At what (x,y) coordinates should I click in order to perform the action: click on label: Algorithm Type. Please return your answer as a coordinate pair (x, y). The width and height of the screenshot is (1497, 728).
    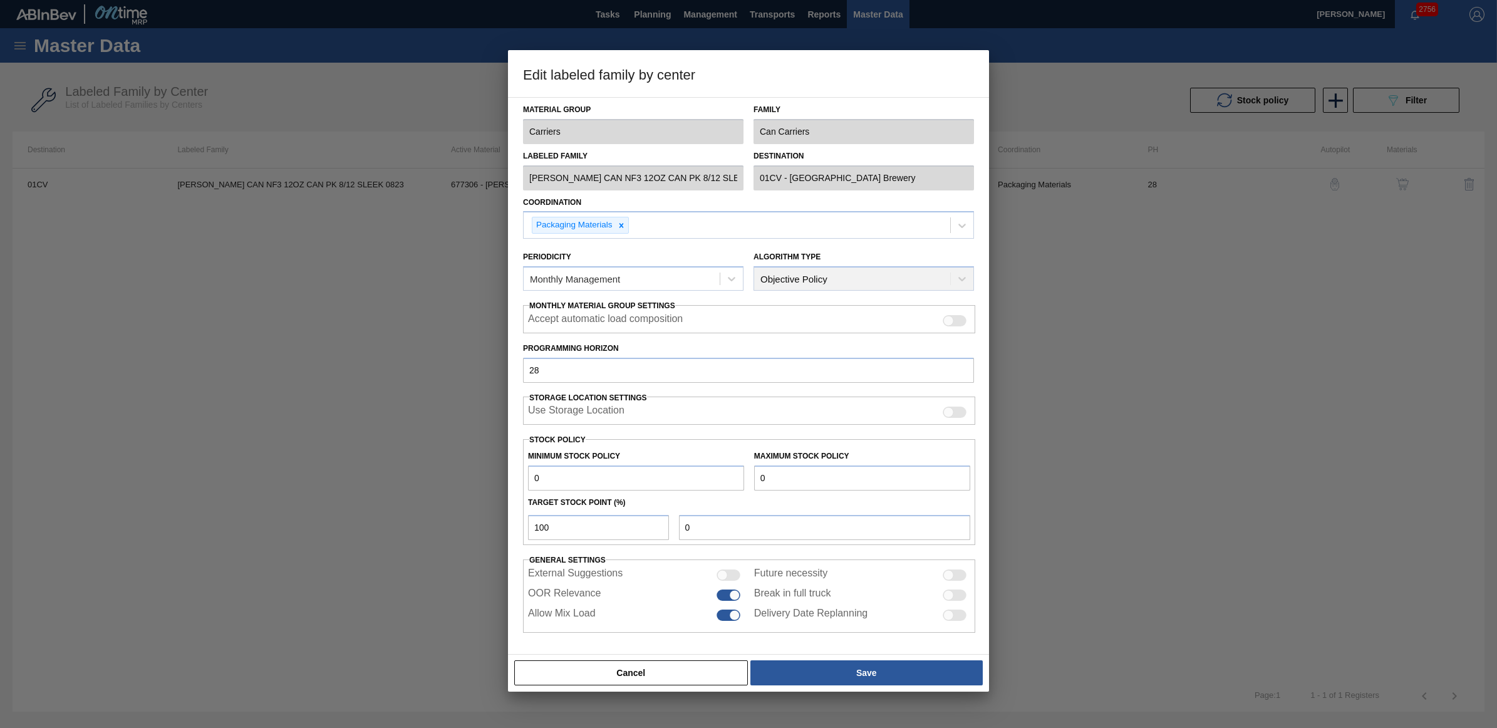
    Looking at the image, I should click on (786, 257).